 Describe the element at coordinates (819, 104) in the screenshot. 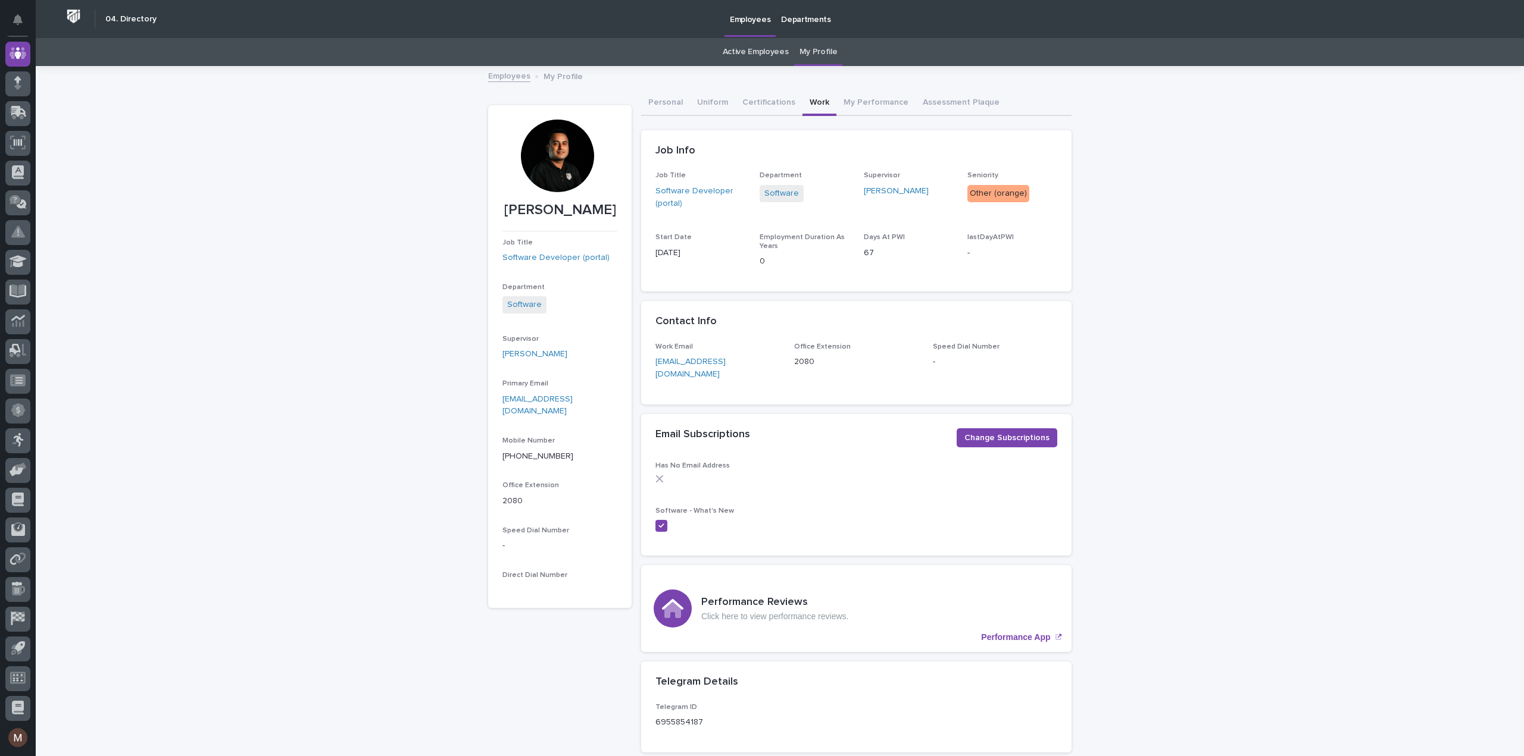

I see `button: Work` at that location.